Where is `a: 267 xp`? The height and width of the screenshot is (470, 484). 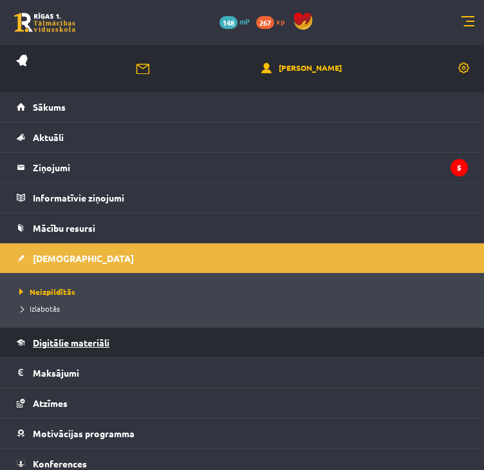 a: 267 xp is located at coordinates (274, 21).